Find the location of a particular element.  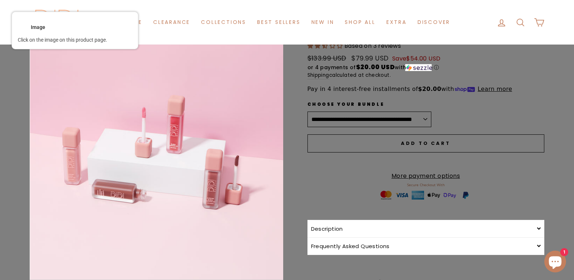

span: Frequently Asked Questions is located at coordinates (350, 246).